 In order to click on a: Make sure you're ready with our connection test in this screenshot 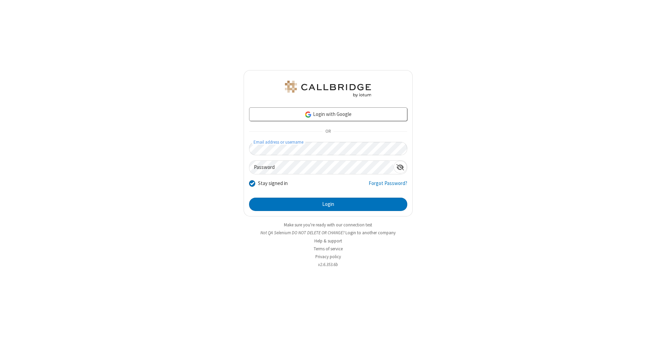, I will do `click(328, 225)`.